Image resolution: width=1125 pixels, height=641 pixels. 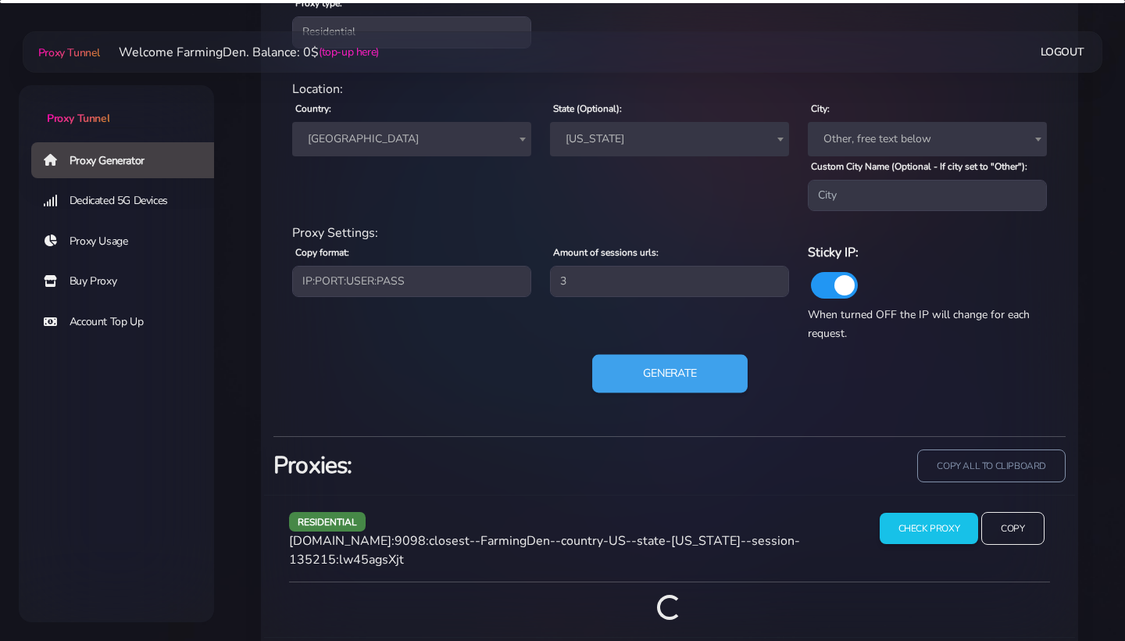 I want to click on li: Welcome FarmingDen. Balance: 0$, so click(x=239, y=52).